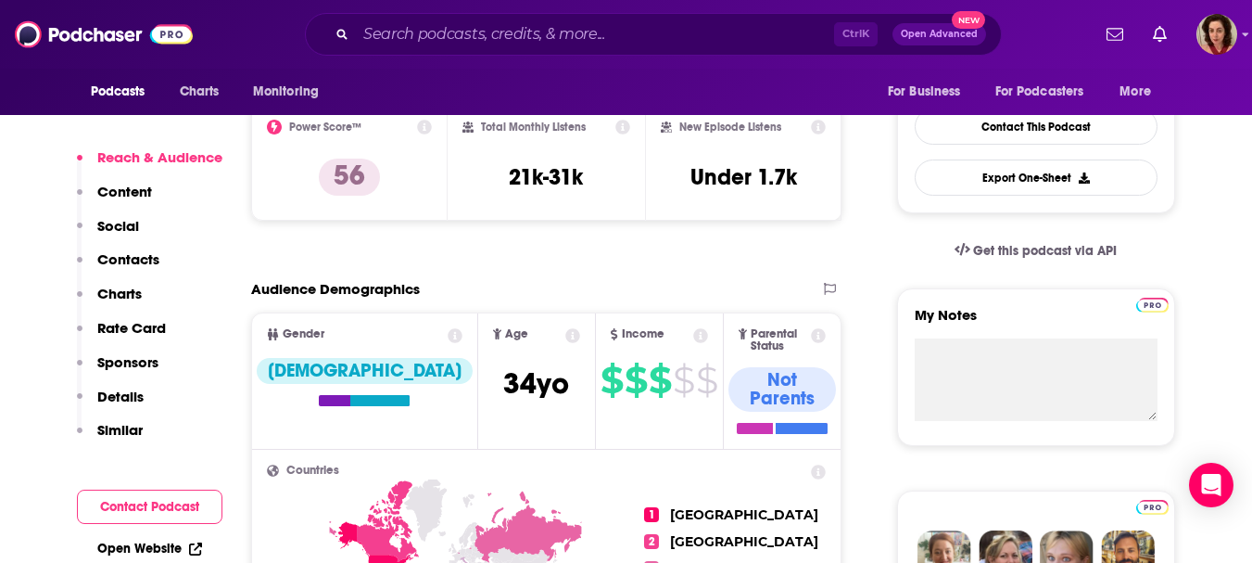 The image size is (1252, 563). I want to click on span: For Business, so click(924, 92).